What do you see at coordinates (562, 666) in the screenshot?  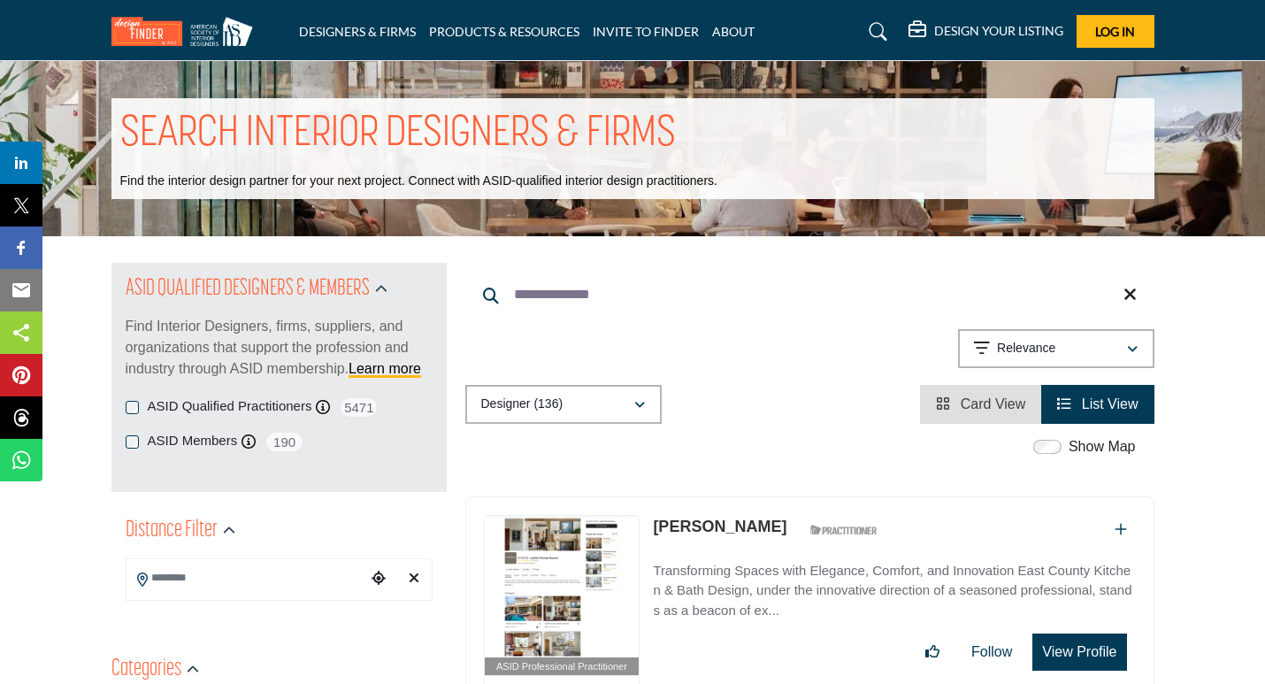 I see `span: ASID Professional Practitioner` at bounding box center [562, 666].